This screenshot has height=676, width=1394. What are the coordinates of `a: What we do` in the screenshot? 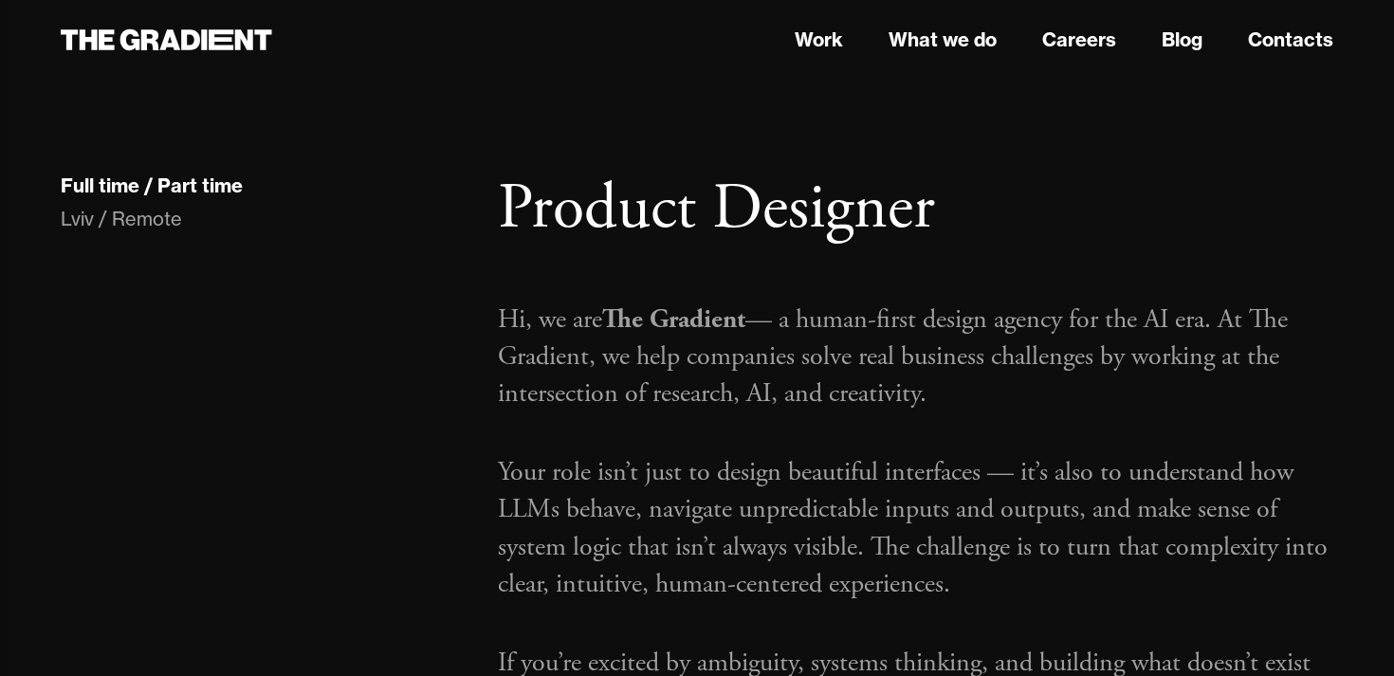 It's located at (943, 40).